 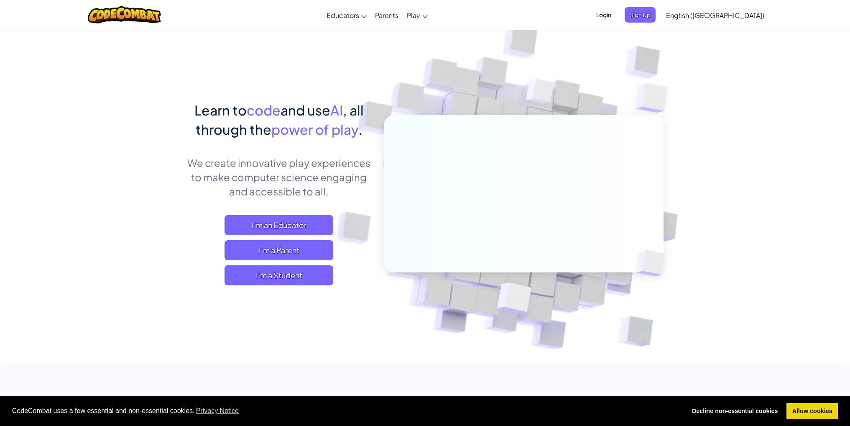 I want to click on button: Sign Up, so click(x=640, y=15).